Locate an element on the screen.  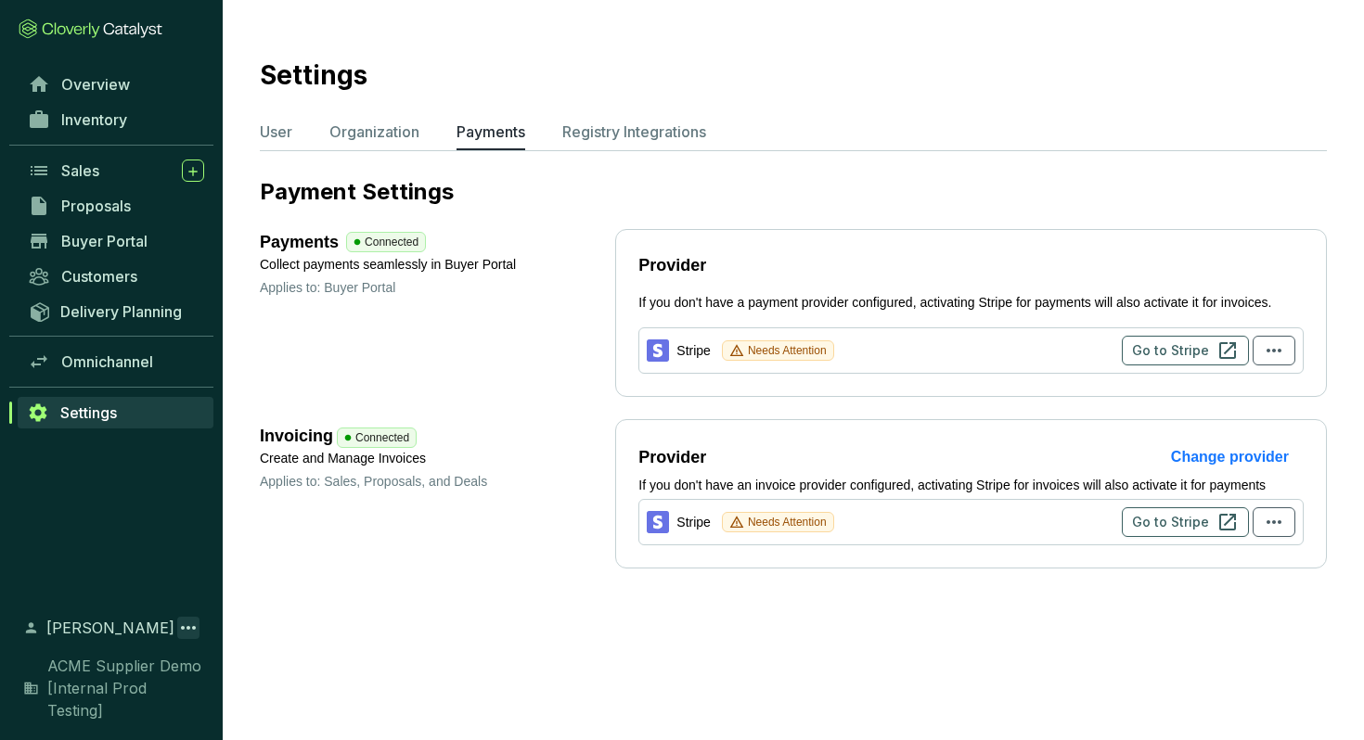
span: Settings is located at coordinates (88, 413).